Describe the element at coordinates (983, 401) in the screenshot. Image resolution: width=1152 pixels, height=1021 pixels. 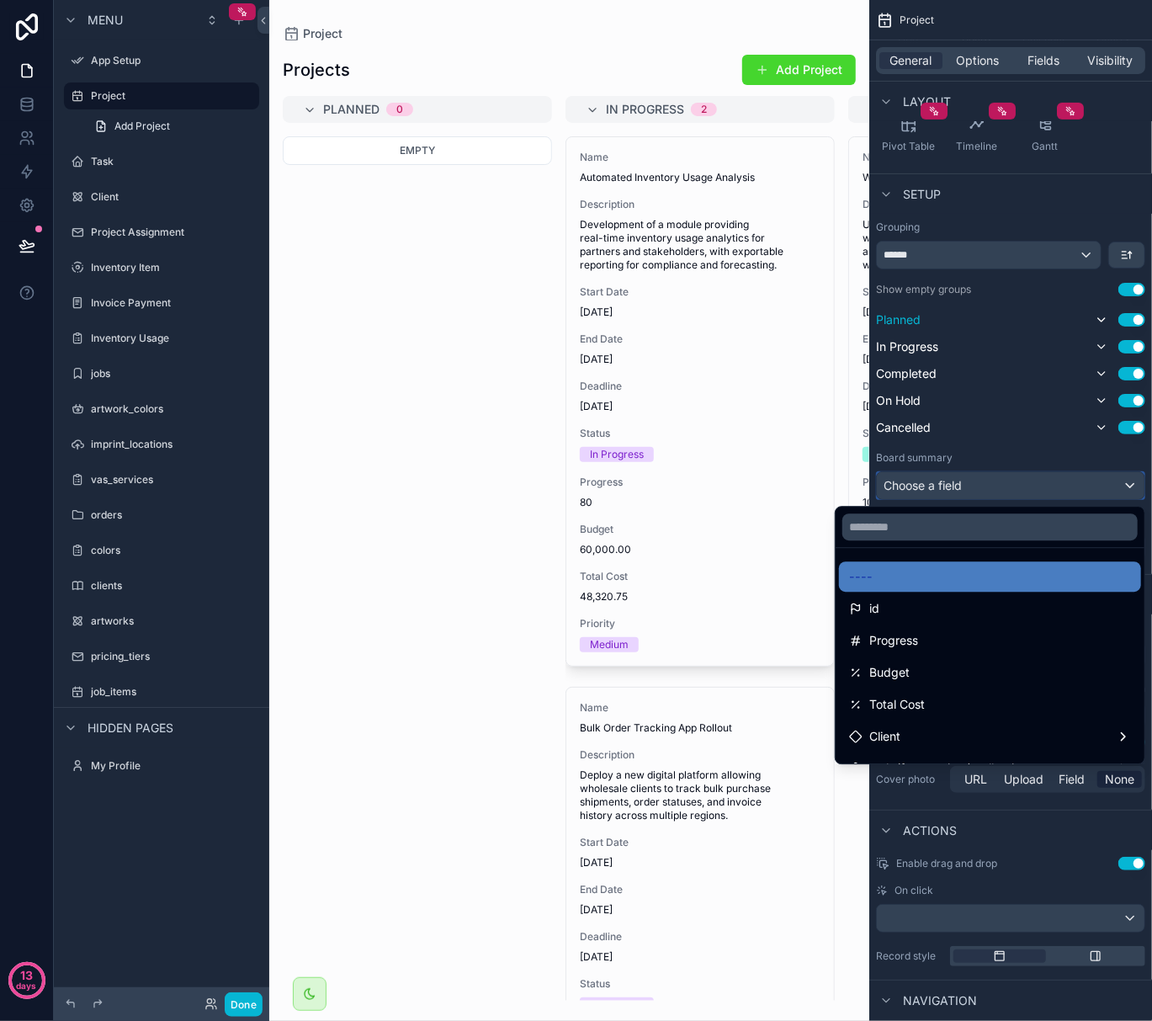
I see `a: NameWarehouse Modernization Phase 1DescriptionUpgrade the primary distribution warehouse with new...` at that location.